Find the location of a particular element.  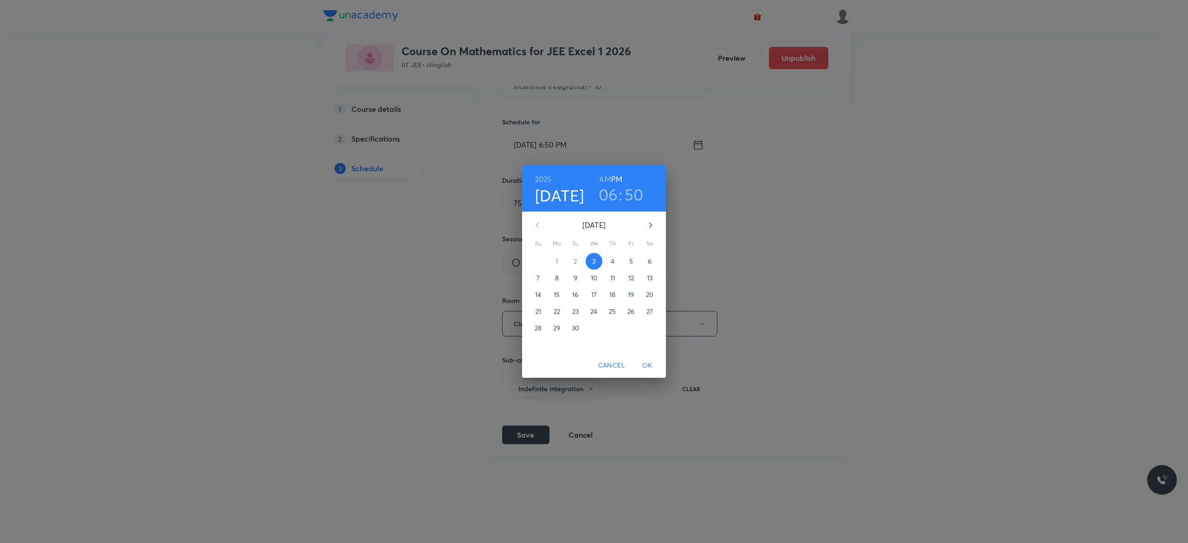

h3: 50 is located at coordinates (634, 194).